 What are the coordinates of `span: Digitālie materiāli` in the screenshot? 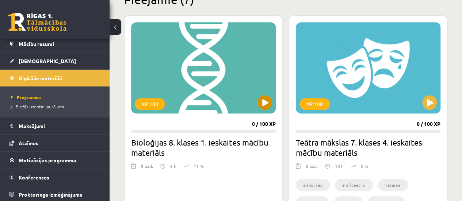 It's located at (40, 78).